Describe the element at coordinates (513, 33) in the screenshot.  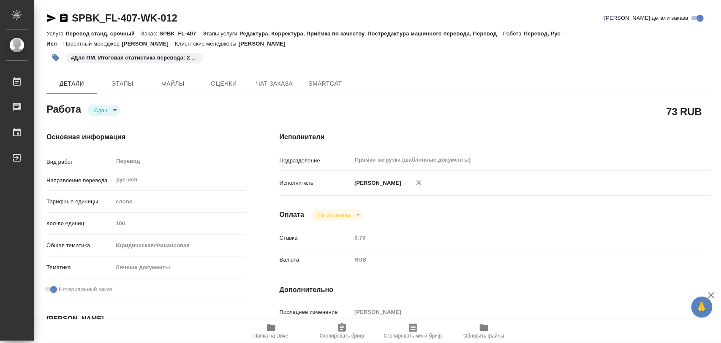
I see `p: Работа` at that location.